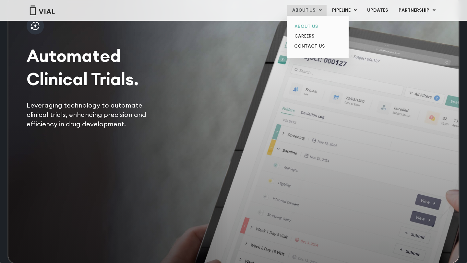 The image size is (467, 263). What do you see at coordinates (317, 26) in the screenshot?
I see `a: ABOUT US` at bounding box center [317, 26].